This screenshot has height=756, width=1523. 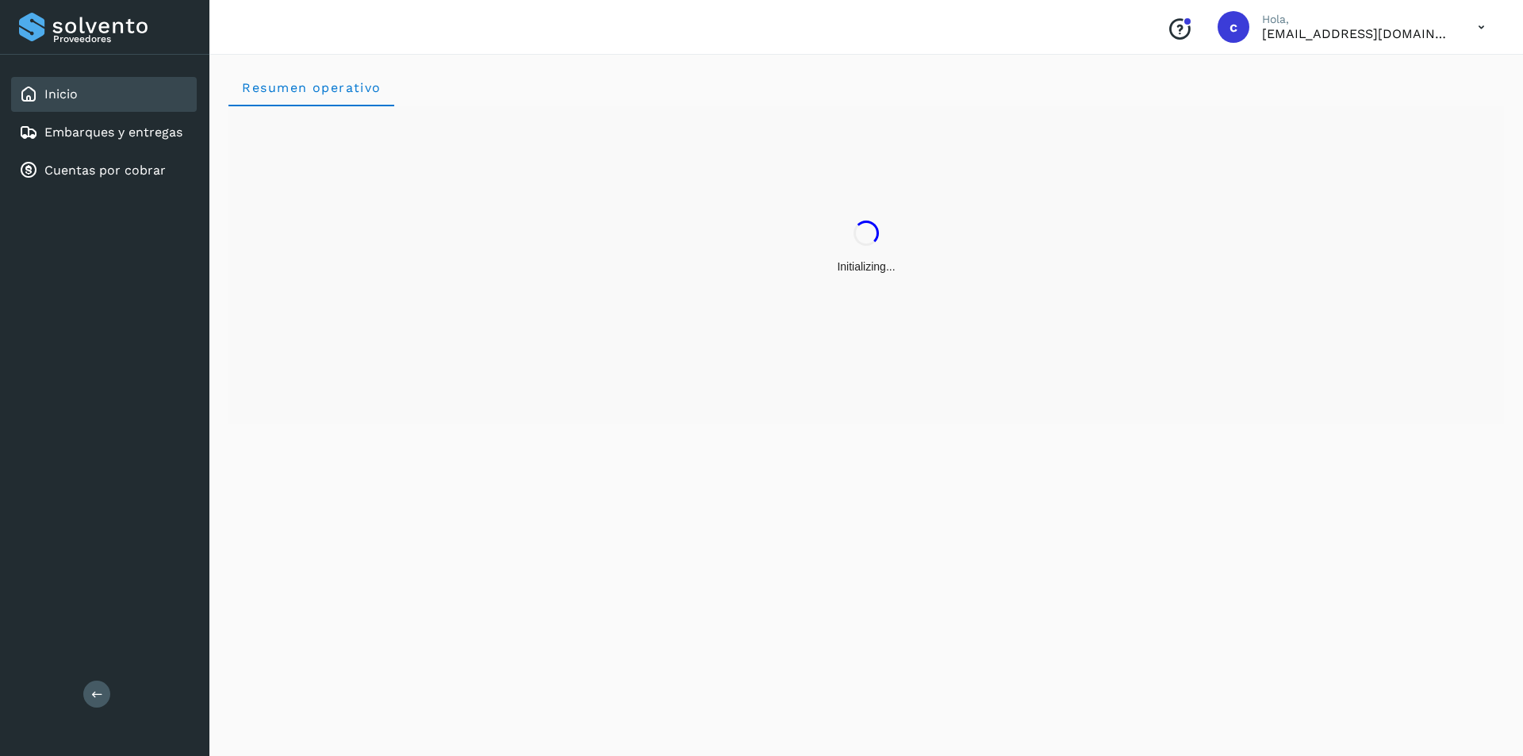 I want to click on p: Proveedores, so click(x=121, y=39).